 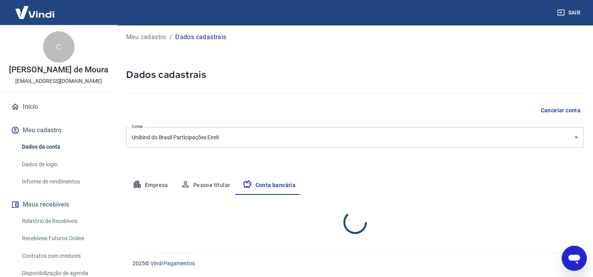 I want to click on img: Vindi, so click(x=35, y=12).